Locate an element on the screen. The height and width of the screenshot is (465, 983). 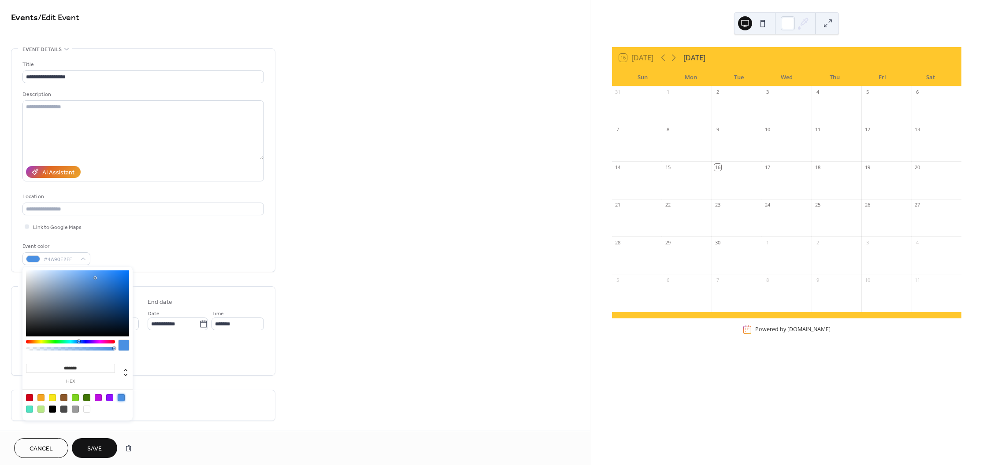
div: #417505 is located at coordinates (87, 398).